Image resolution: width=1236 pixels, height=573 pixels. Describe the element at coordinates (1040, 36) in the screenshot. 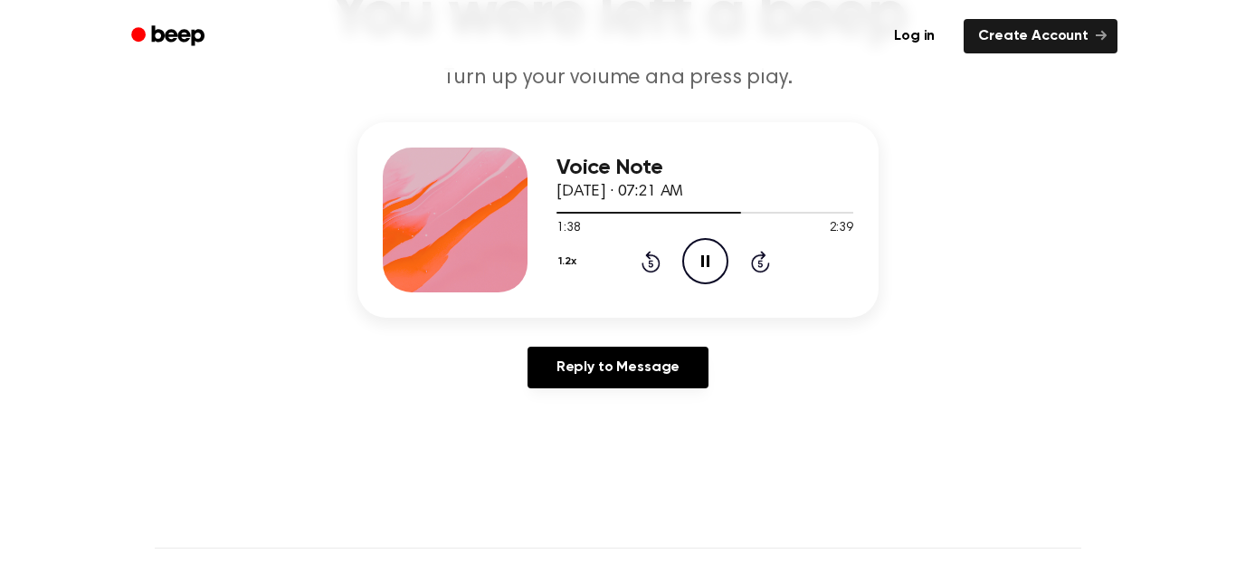

I see `a: Create Account` at that location.